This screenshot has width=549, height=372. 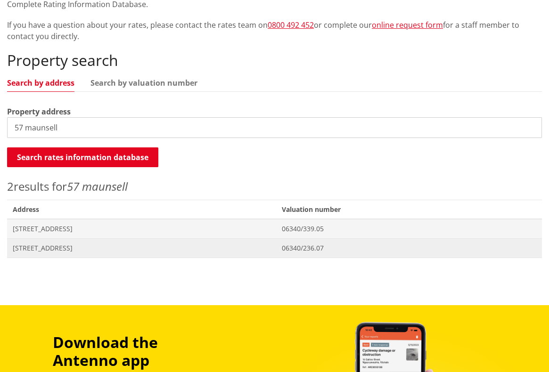 What do you see at coordinates (144, 83) in the screenshot?
I see `a: Search by valuation number` at bounding box center [144, 83].